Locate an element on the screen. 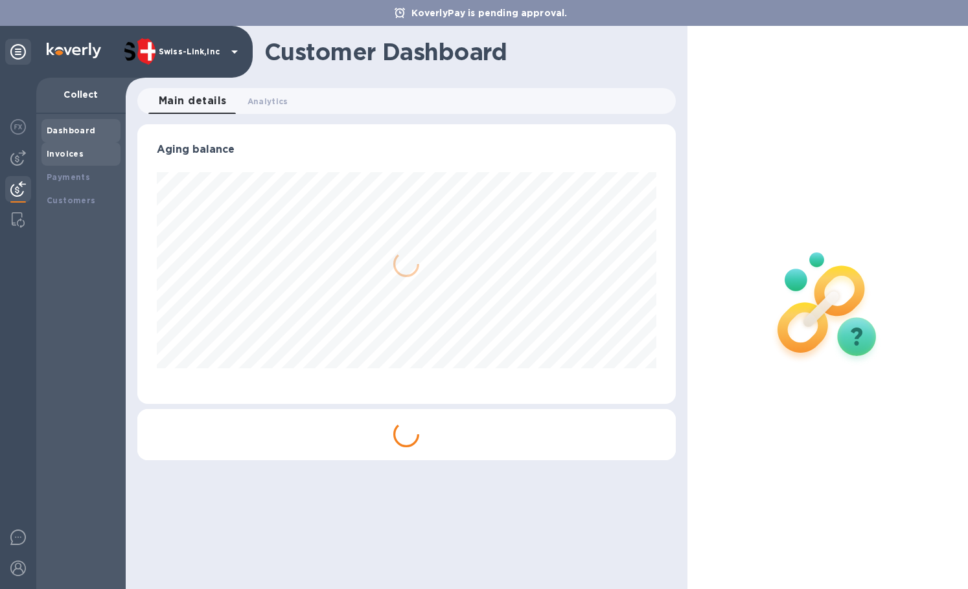 This screenshot has height=589, width=968. span: Main details is located at coordinates (192, 101).